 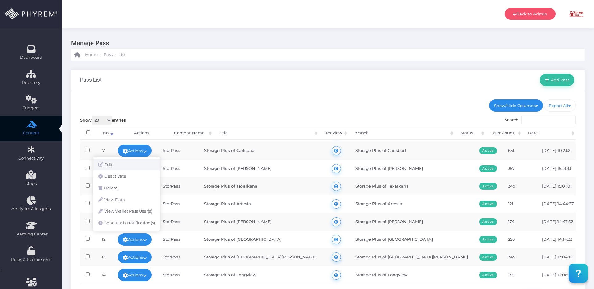 What do you see at coordinates (540, 120) in the screenshot?
I see `label: Search:` at bounding box center [540, 120].